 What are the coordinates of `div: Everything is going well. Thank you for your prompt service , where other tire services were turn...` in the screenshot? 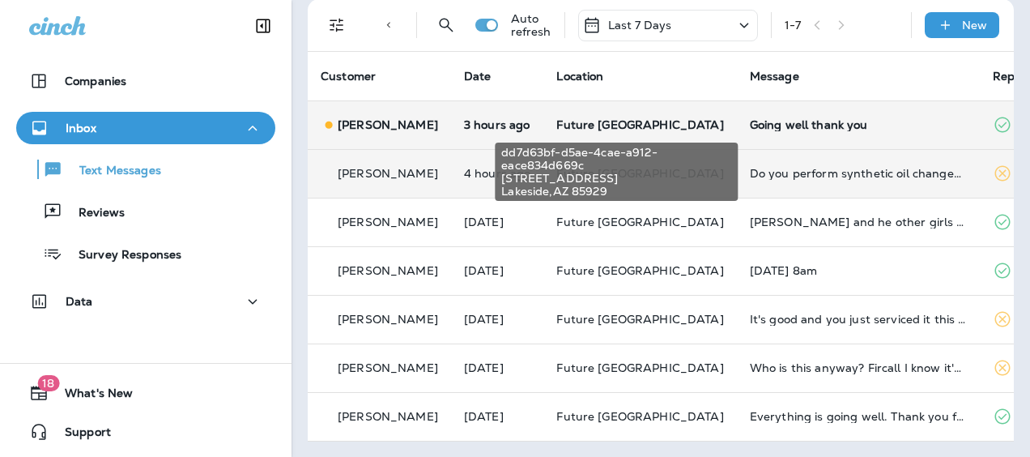 It's located at (858, 416).